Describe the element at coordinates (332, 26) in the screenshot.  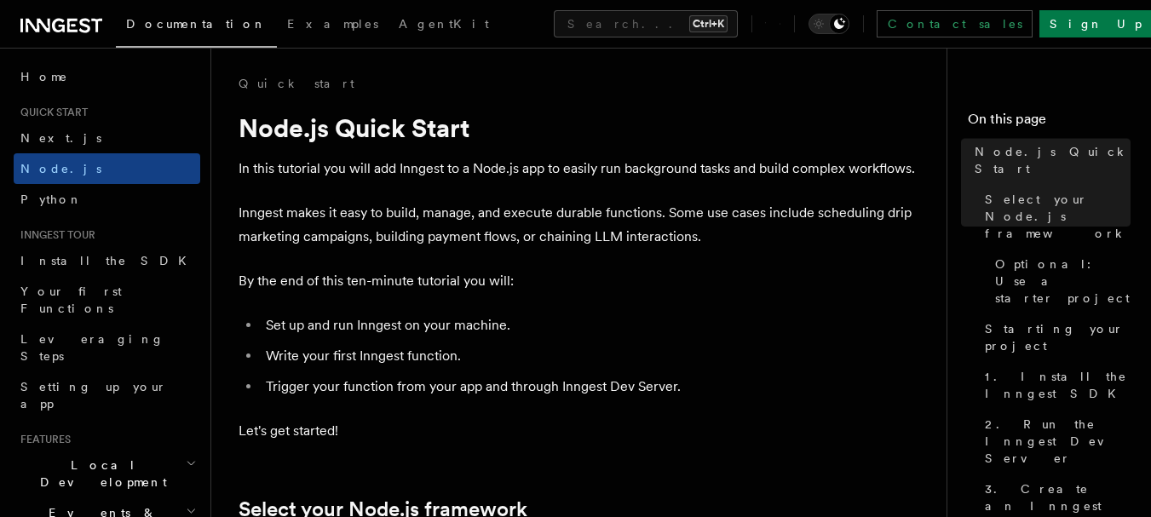
I see `a: Examples` at that location.